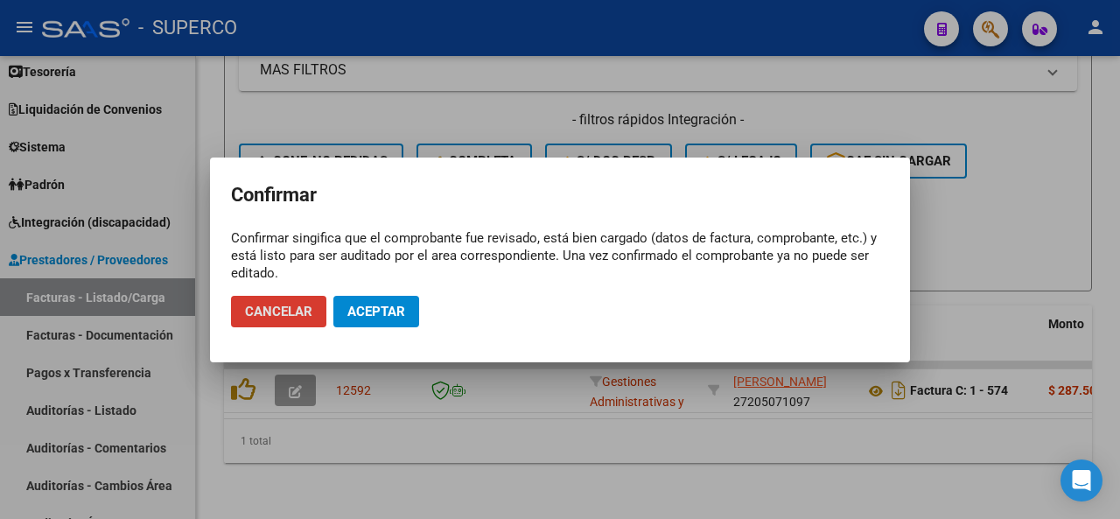 The width and height of the screenshot is (1120, 519). What do you see at coordinates (376, 312) in the screenshot?
I see `button: Aceptar` at bounding box center [376, 312].